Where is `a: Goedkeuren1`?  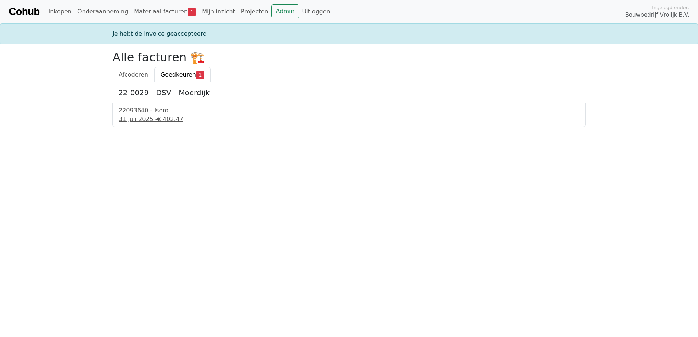
a: Goedkeuren1 is located at coordinates (182, 75).